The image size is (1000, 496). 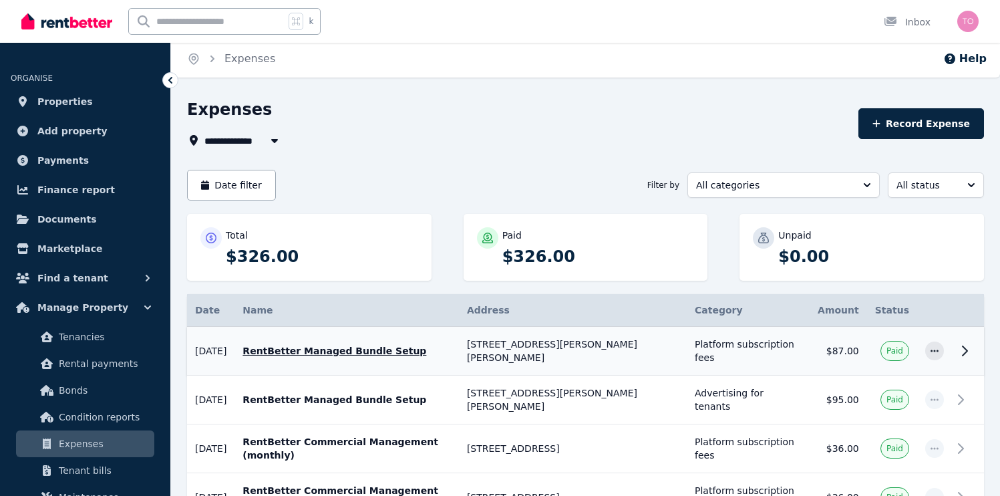 I want to click on th: Status, so click(x=892, y=310).